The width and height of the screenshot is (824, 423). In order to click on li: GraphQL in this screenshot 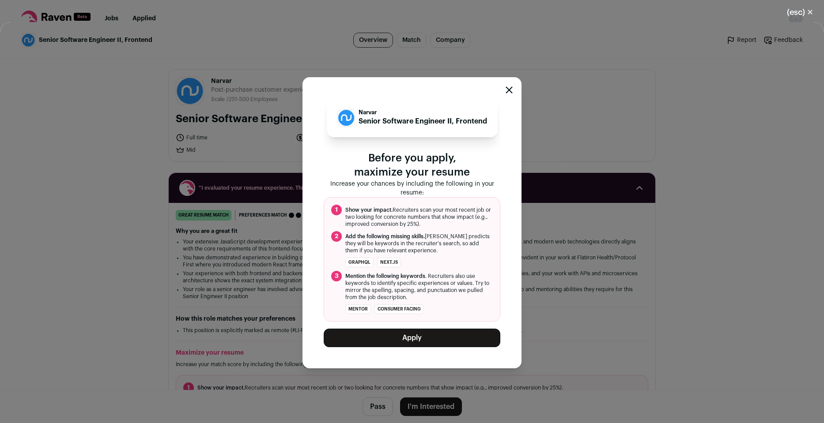, I will do `click(359, 263)`.